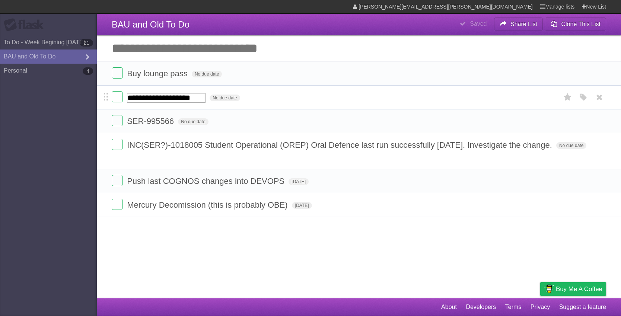  I want to click on b: Saved, so click(478, 23).